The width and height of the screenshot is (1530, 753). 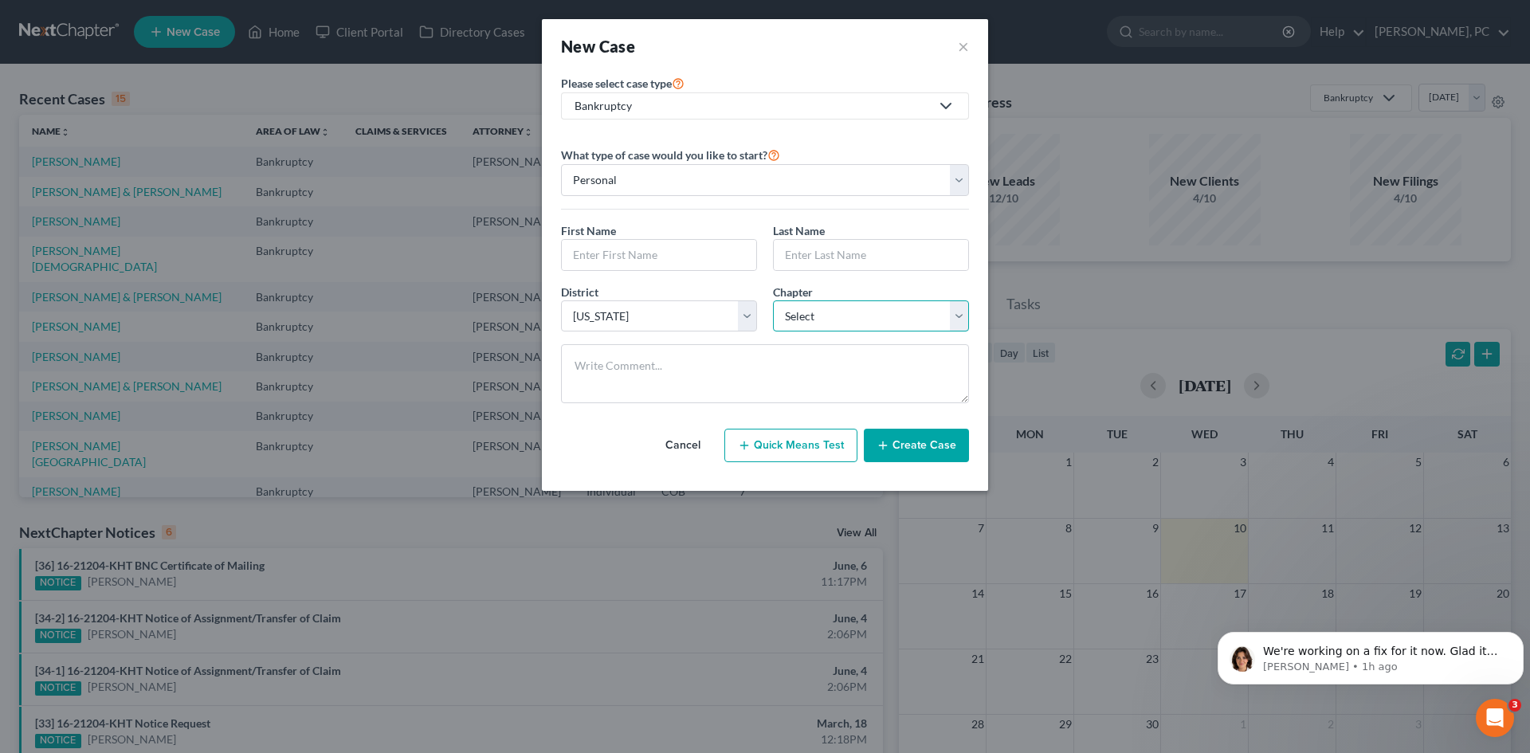 What do you see at coordinates (871, 255) in the screenshot?
I see `input: Enter Last Name` at bounding box center [871, 255].